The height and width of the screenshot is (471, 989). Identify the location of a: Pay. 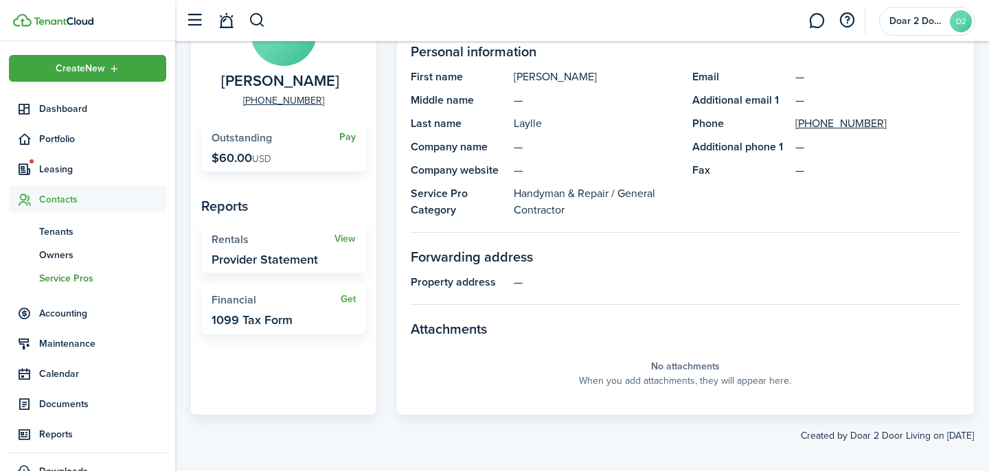
(348, 137).